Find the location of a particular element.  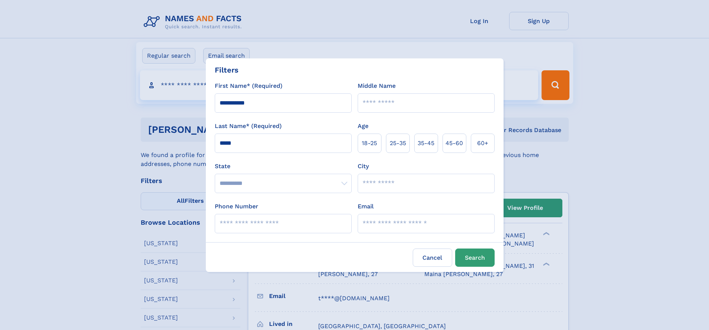

span: 25‑35 is located at coordinates (398, 143).